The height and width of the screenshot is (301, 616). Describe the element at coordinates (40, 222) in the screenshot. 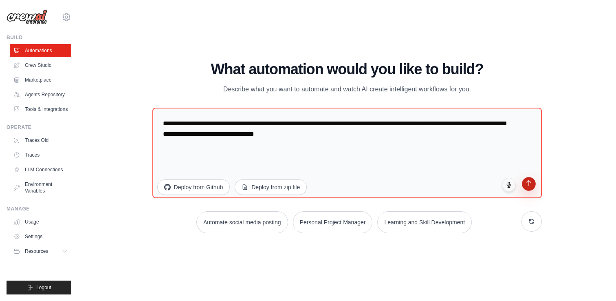

I see `a: Usage` at that location.